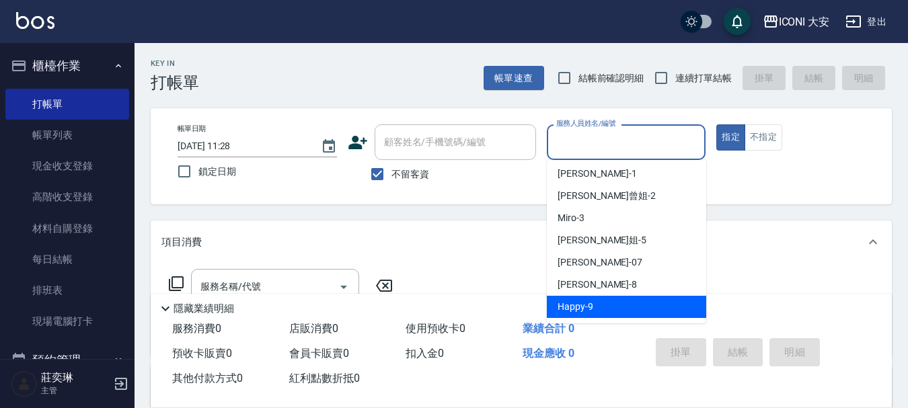 This screenshot has width=908, height=408. Describe the element at coordinates (75, 378) in the screenshot. I see `h5: 莊奕琳` at that location.